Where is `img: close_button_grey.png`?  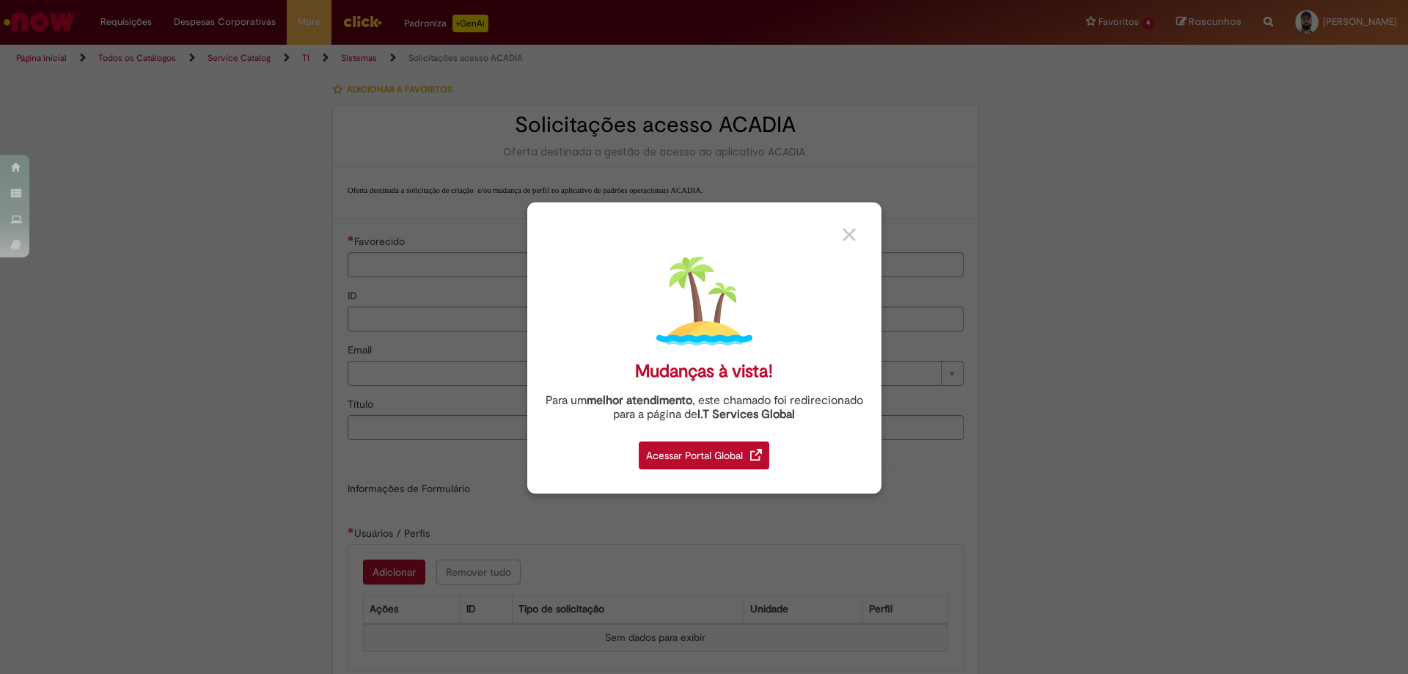 img: close_button_grey.png is located at coordinates (849, 235).